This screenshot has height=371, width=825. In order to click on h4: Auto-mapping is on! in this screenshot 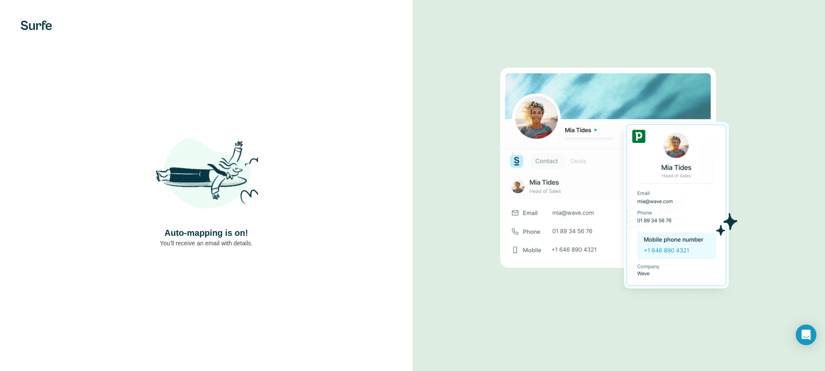, I will do `click(206, 233)`.